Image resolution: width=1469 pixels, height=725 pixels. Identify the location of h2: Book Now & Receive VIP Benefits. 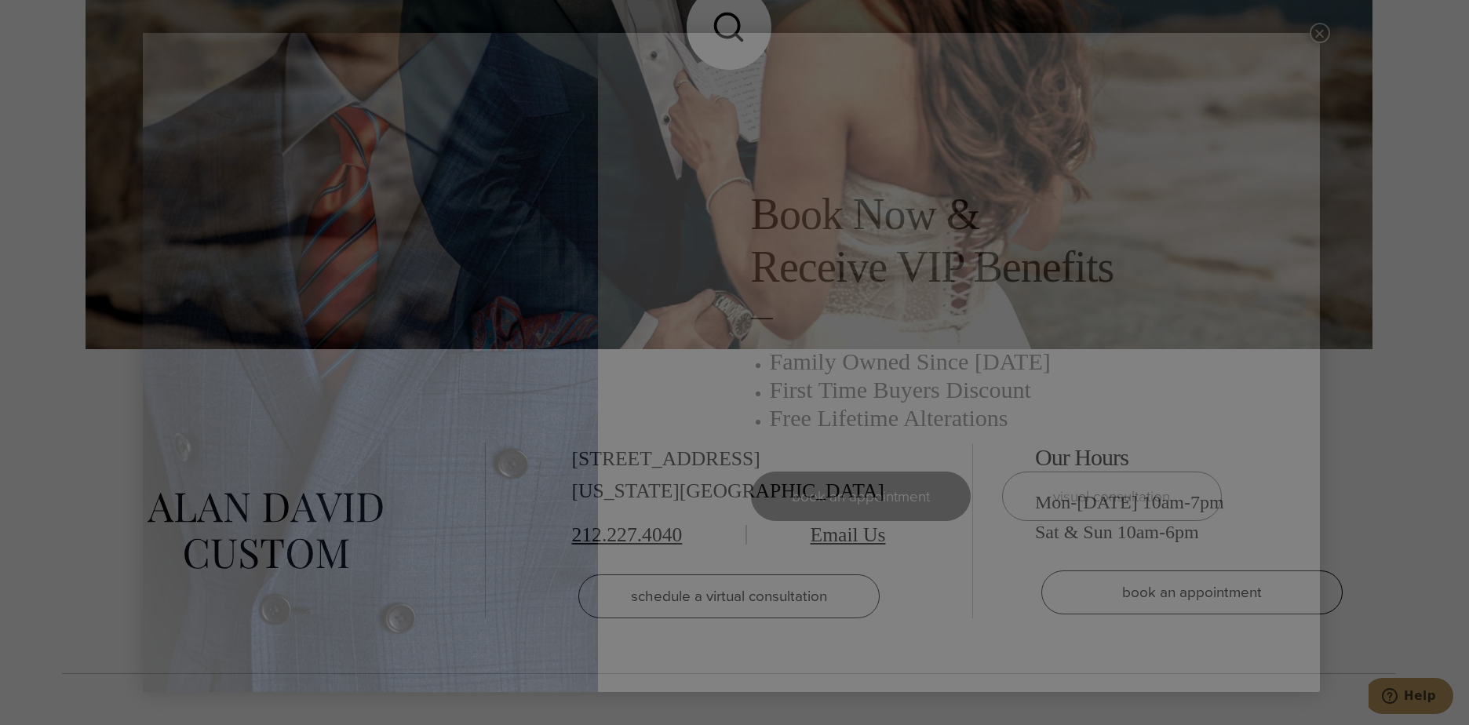
(986, 241).